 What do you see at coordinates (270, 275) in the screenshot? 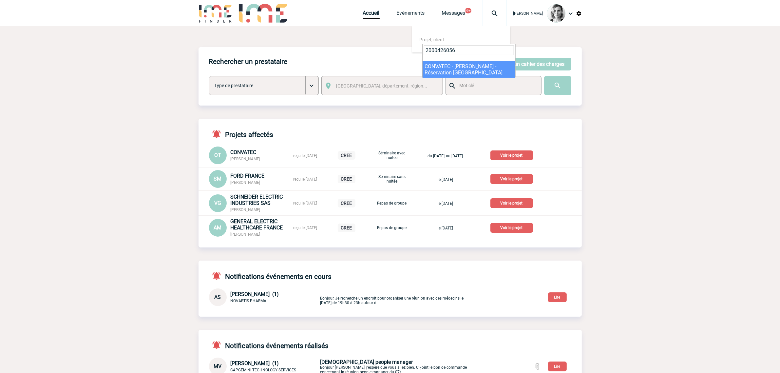
I see `h4: Notifications événements en cours` at bounding box center [270, 275].